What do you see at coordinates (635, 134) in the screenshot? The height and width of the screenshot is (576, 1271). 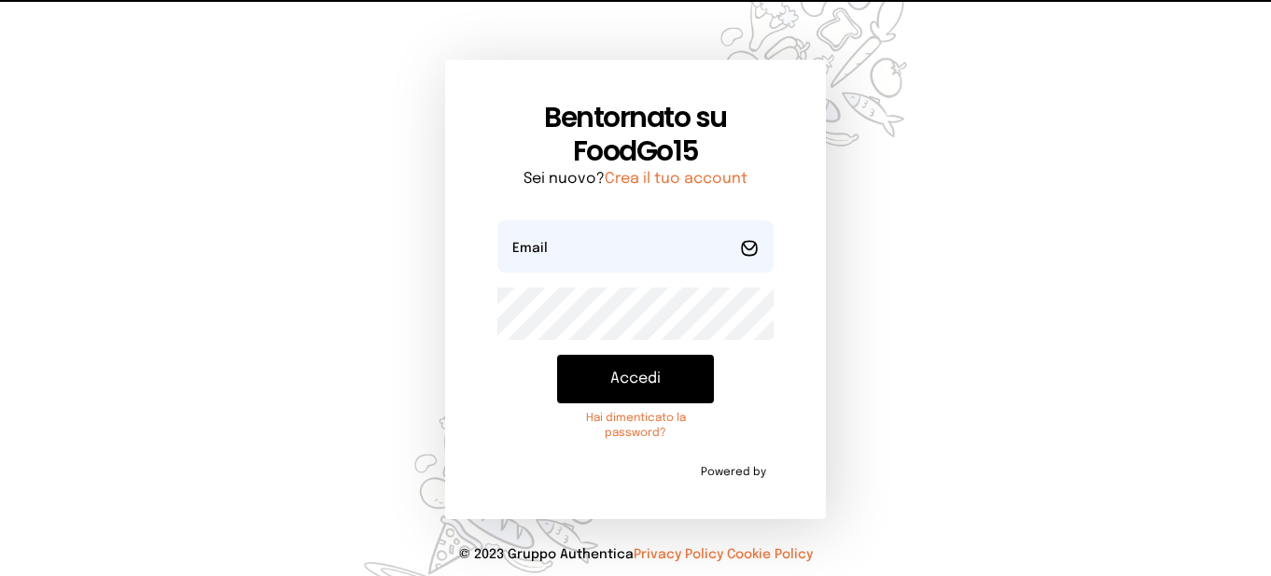 I see `h1: Bentornato su FoodGo15` at bounding box center [635, 134].